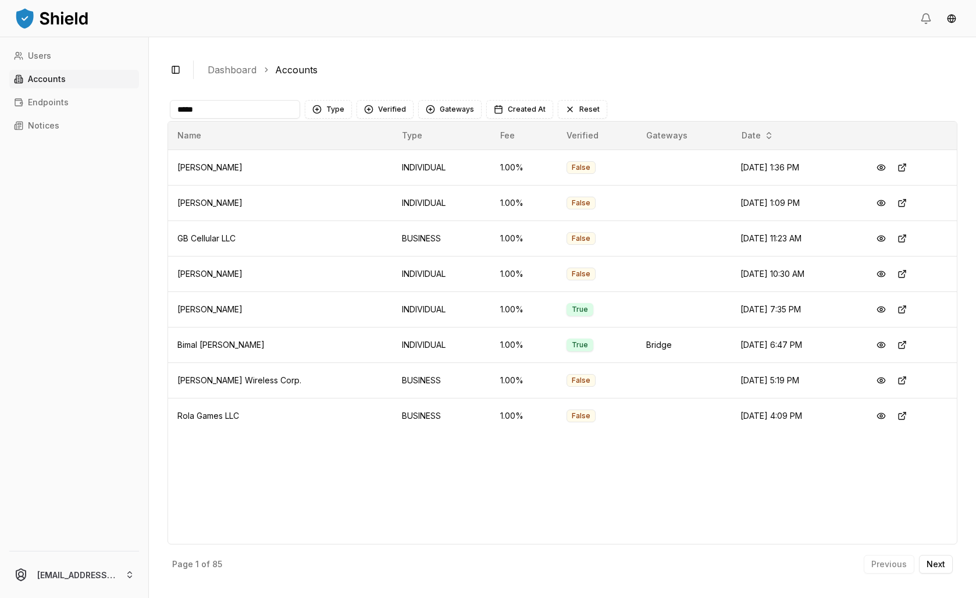  Describe the element at coordinates (582, 109) in the screenshot. I see `button: Reset filters` at that location.